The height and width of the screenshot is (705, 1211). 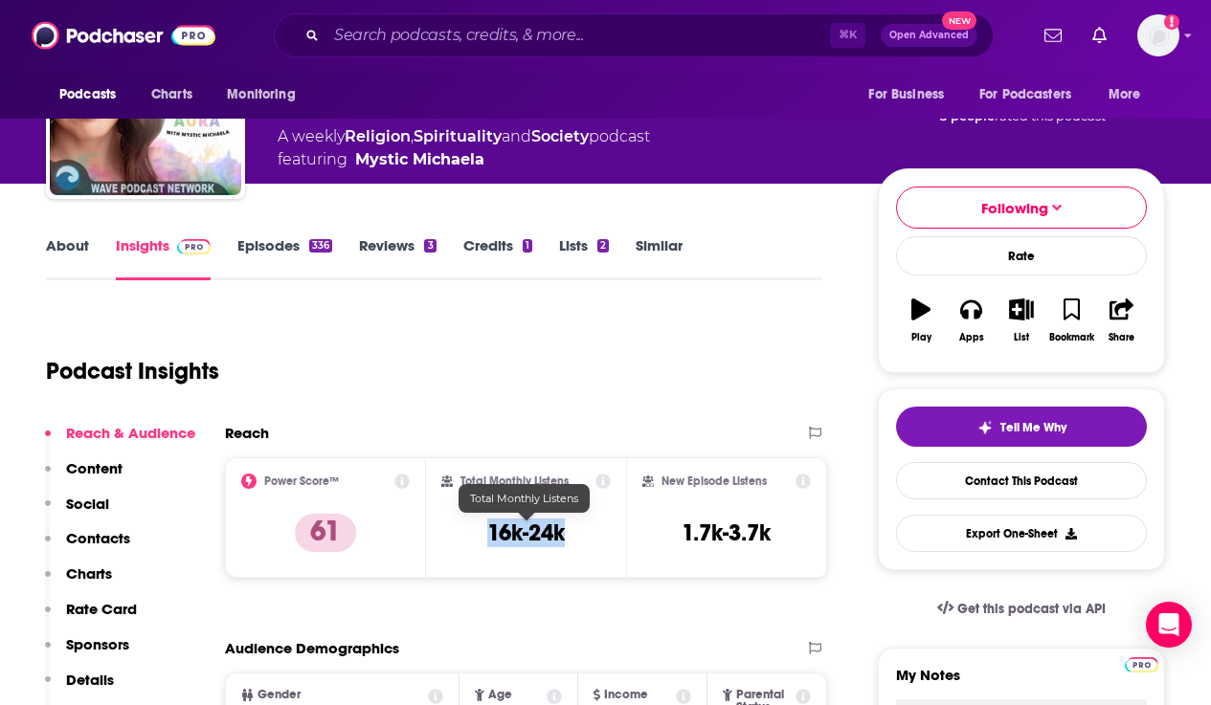 I want to click on button: Contacts, so click(x=87, y=547).